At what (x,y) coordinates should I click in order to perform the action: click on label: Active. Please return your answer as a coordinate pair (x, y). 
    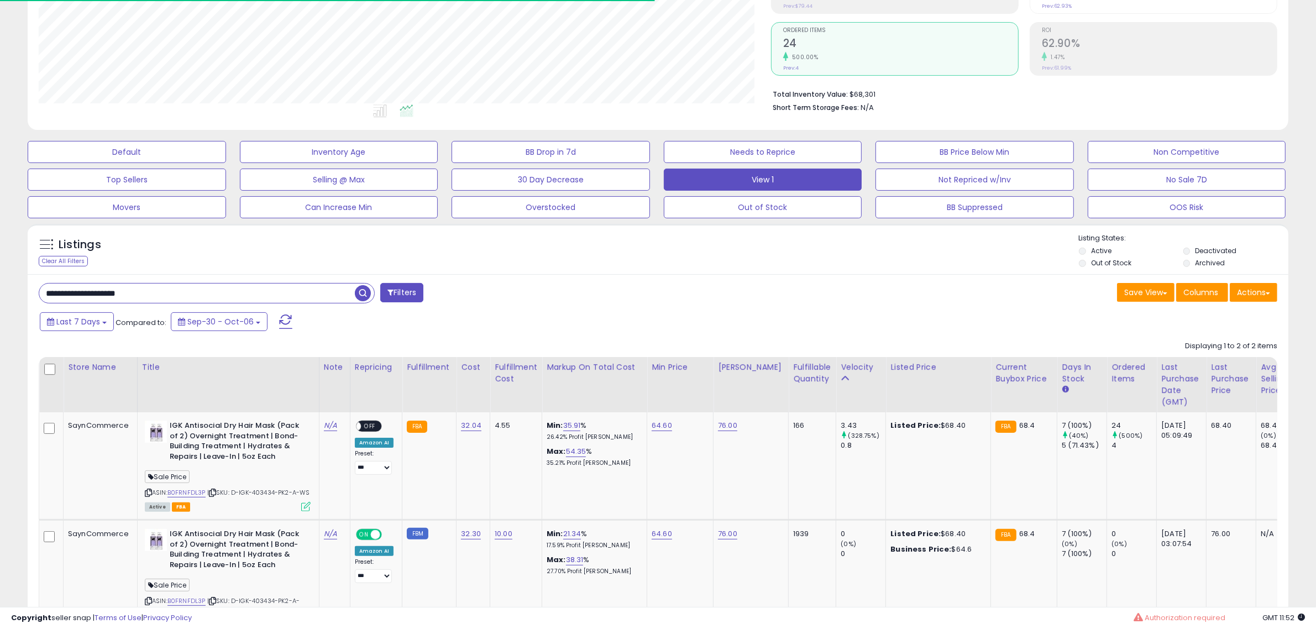
    Looking at the image, I should click on (1101, 250).